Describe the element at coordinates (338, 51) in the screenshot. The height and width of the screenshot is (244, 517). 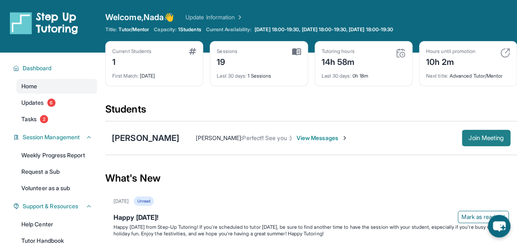
I see `div: Tutoring hours` at that location.